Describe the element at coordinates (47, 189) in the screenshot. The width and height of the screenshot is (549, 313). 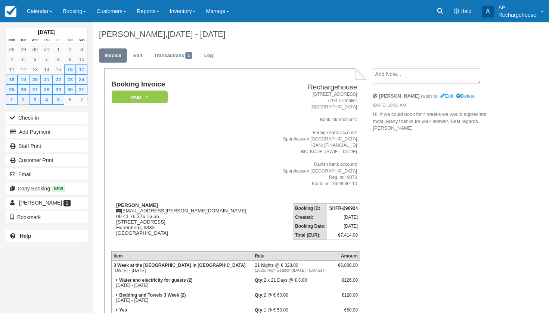
I see `button: Copy Booking New` at that location.